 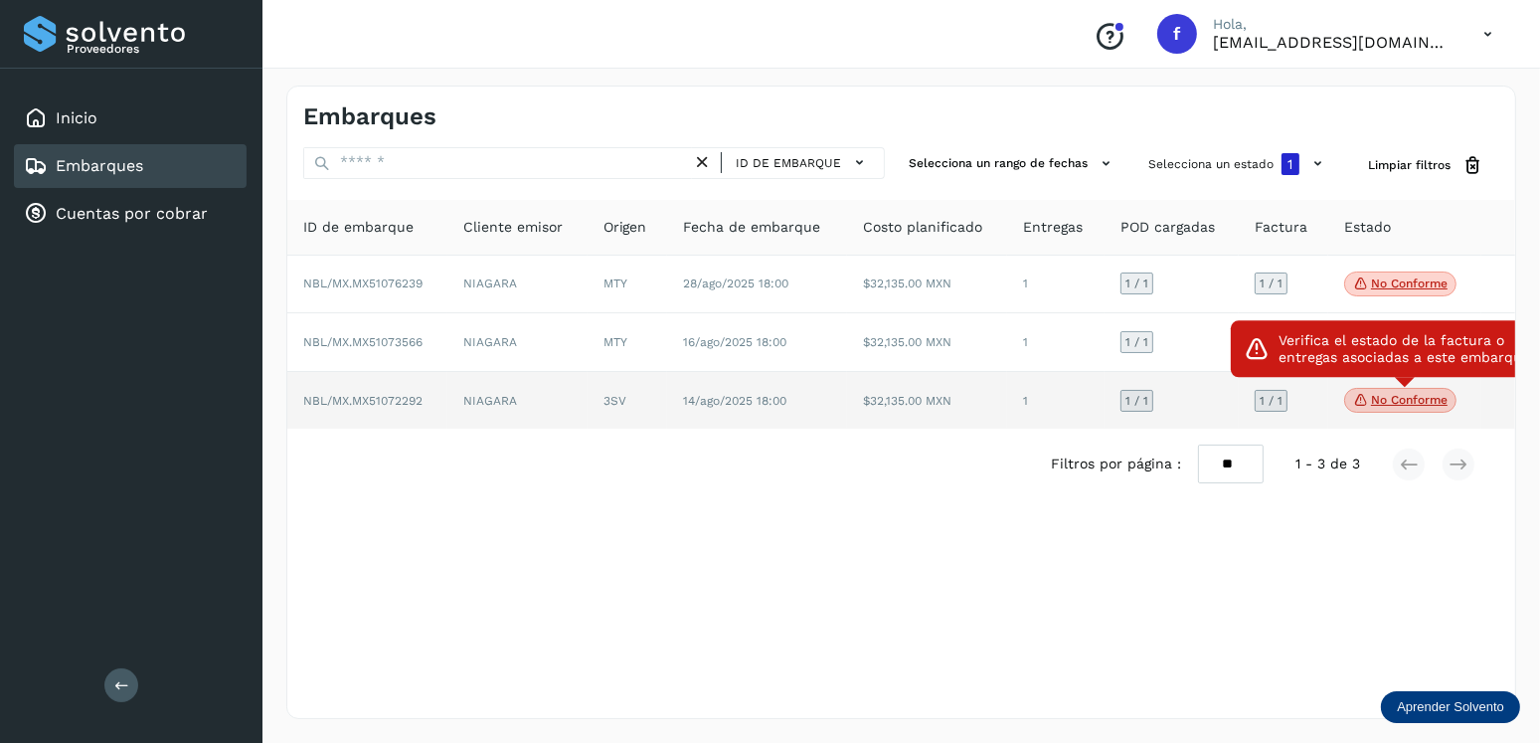 I want to click on span: Cliente emisor, so click(x=513, y=227).